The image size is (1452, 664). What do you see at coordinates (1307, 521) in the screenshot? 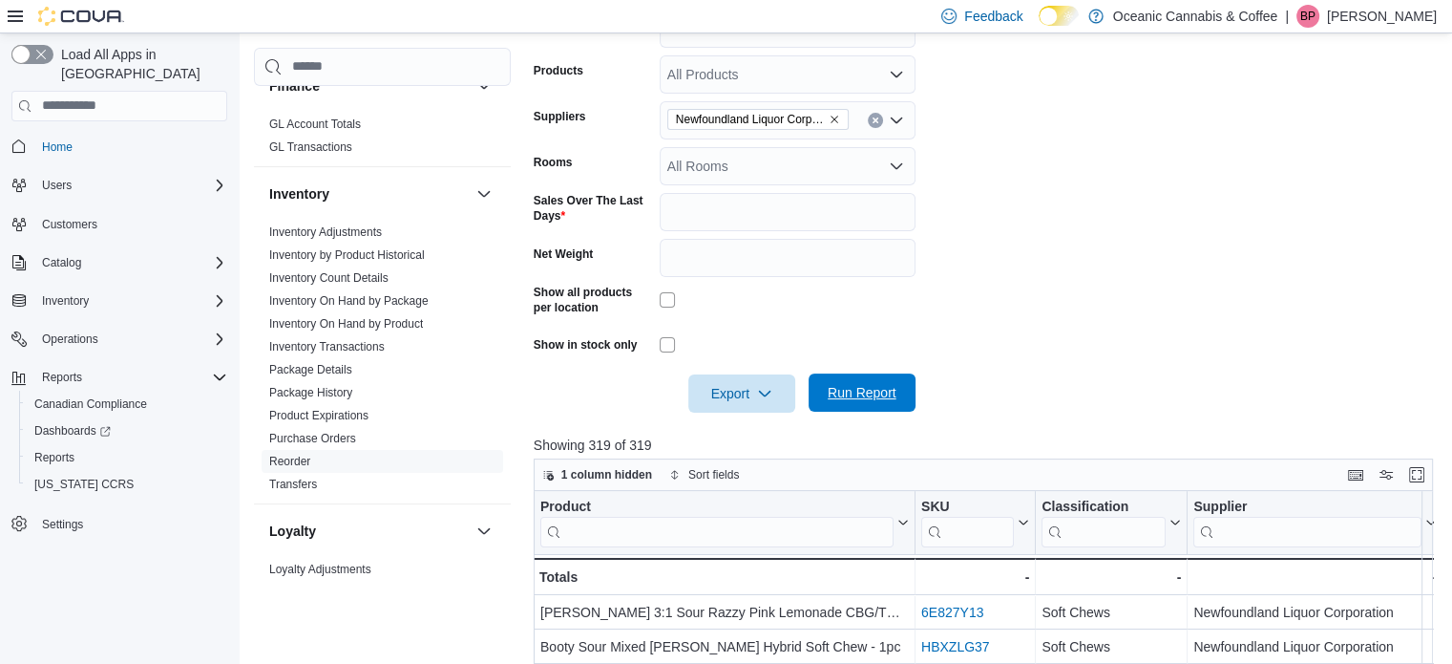
I see `div: Supplier` at bounding box center [1307, 521].